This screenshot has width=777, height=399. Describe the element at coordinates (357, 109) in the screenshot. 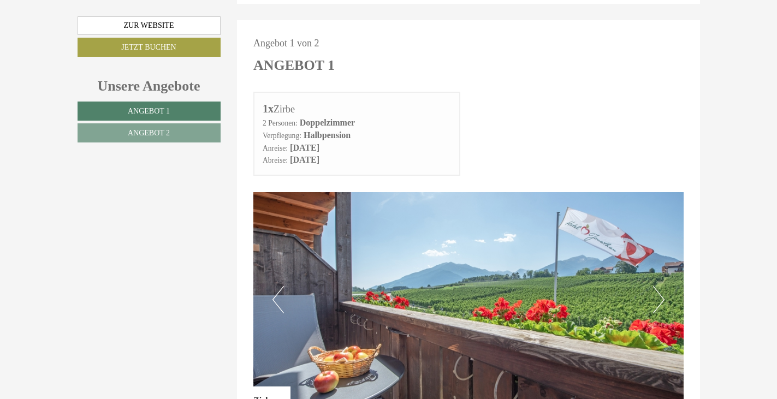

I see `div: Zirbe` at that location.